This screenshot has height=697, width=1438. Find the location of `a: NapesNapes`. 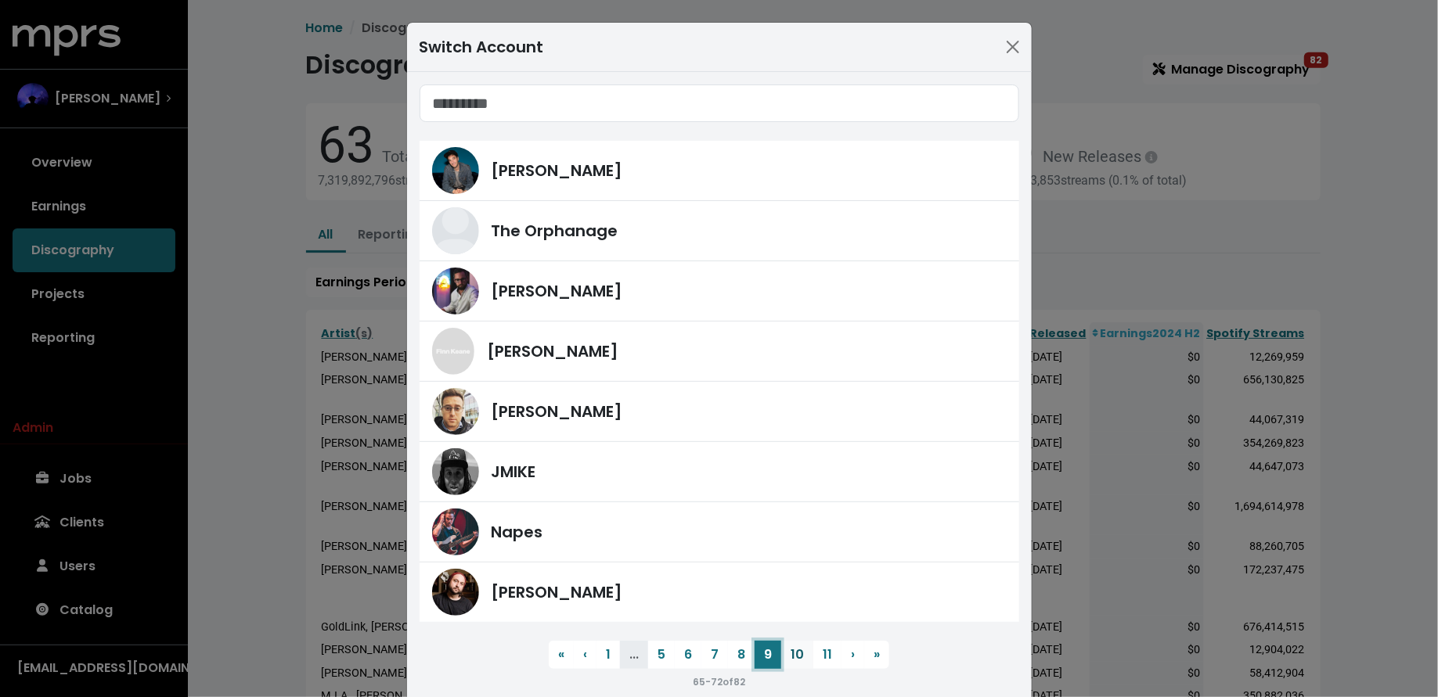

a: NapesNapes is located at coordinates (719, 532).